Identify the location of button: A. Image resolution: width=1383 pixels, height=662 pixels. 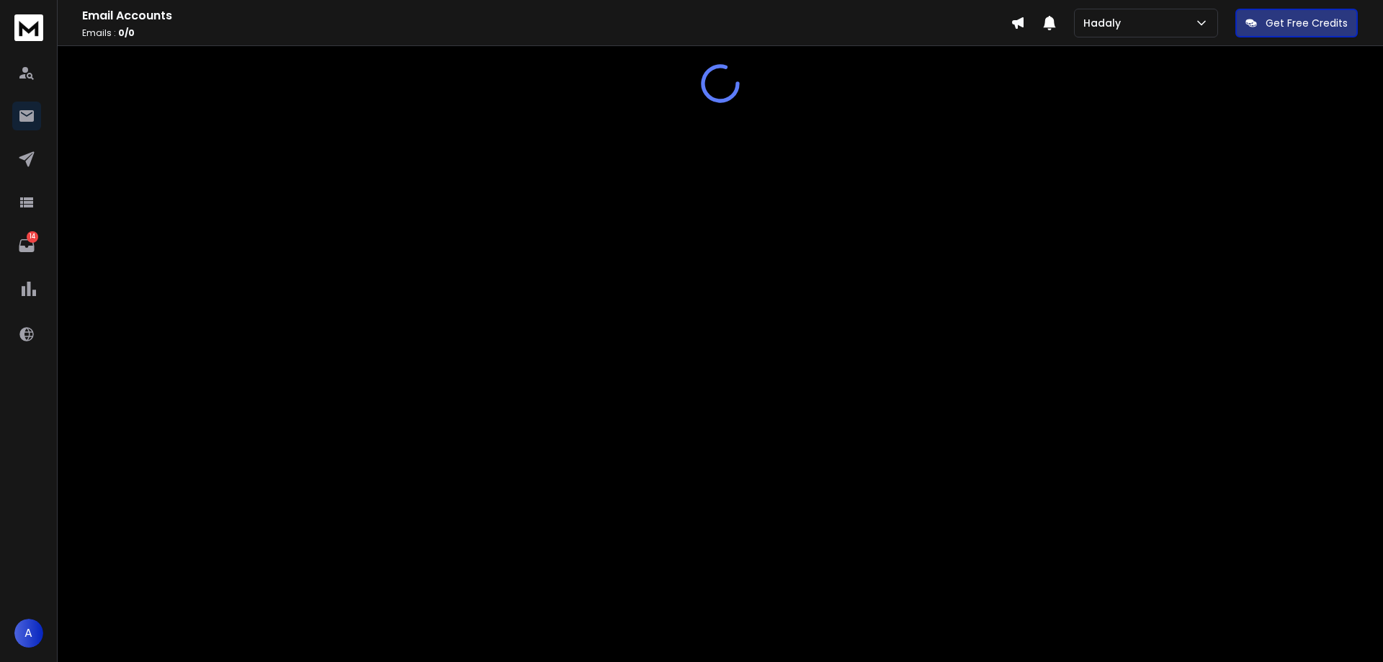
(29, 633).